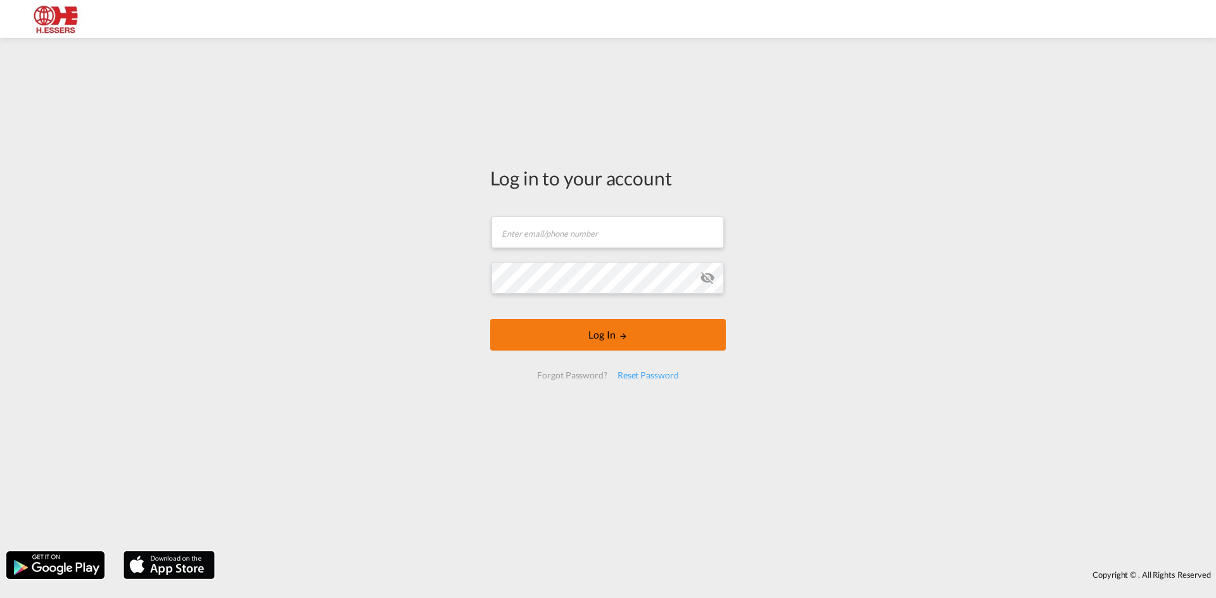 The width and height of the screenshot is (1216, 598). I want to click on img: 690005f0ba9d11ee90968bb23dcea500.JPG, so click(61, 19).